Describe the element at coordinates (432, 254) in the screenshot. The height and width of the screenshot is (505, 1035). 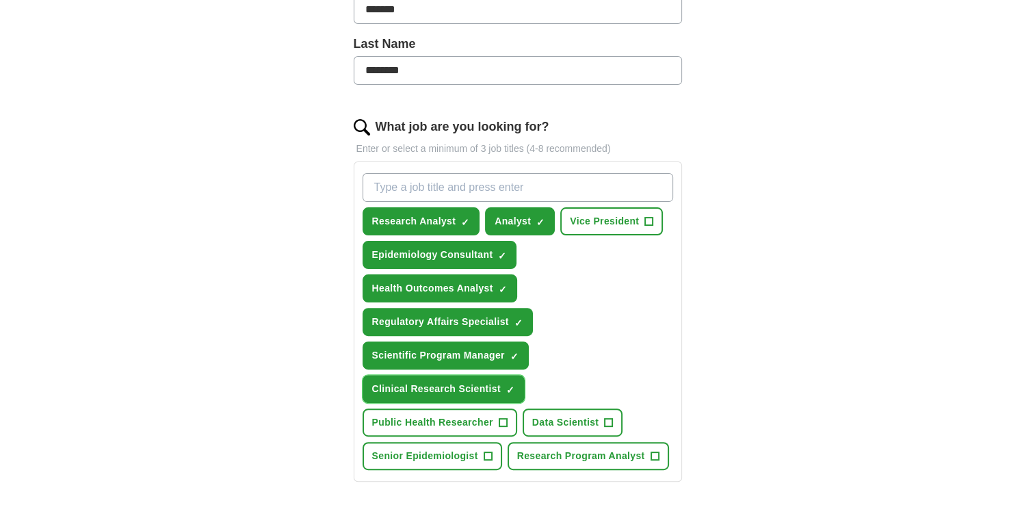
I see `span: Epidemiology Consultant` at that location.